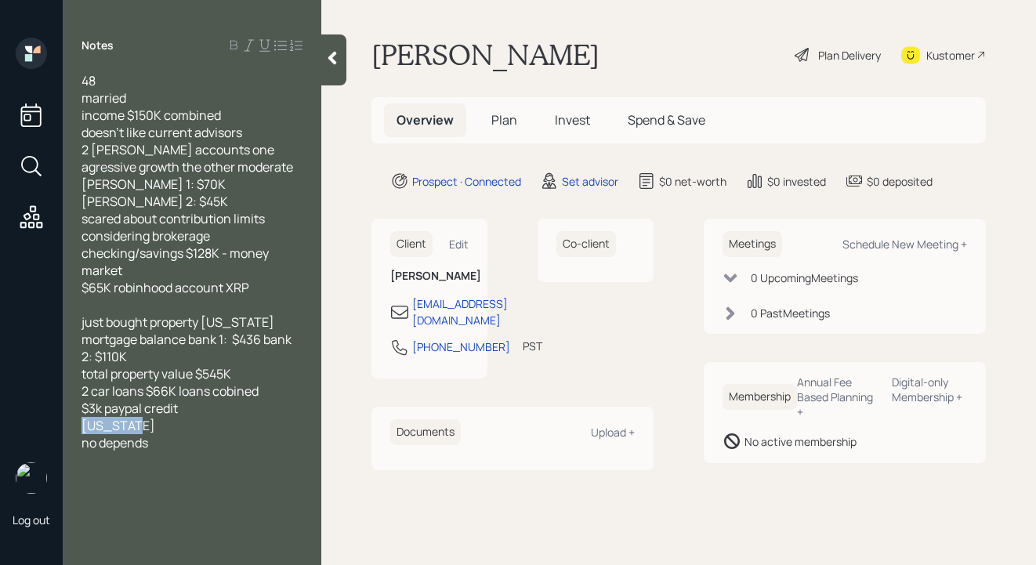 The image size is (1036, 565). Describe the element at coordinates (752, 244) in the screenshot. I see `h6: Meetings` at that location.